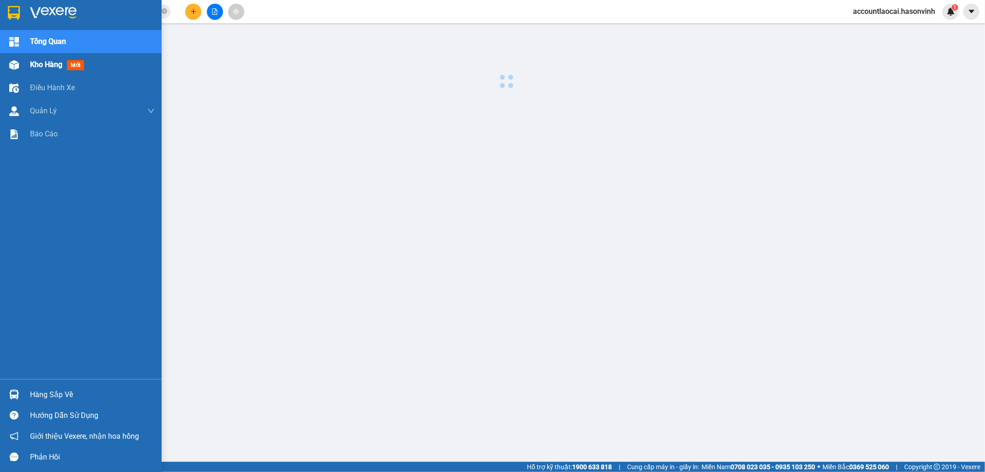  I want to click on span: mới, so click(75, 65).